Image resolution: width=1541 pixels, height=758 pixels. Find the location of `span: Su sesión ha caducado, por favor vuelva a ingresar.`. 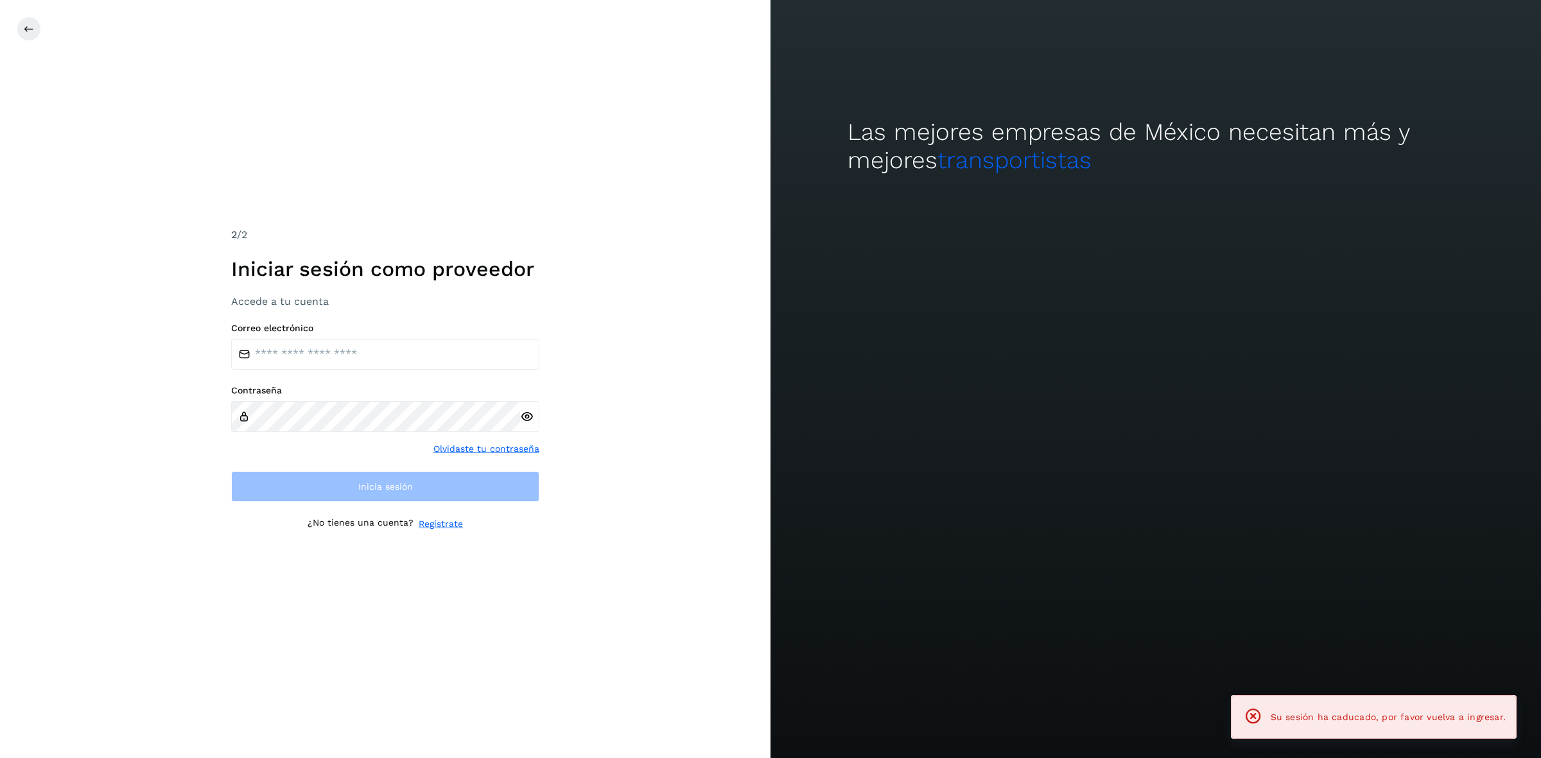

span: Su sesión ha caducado, por favor vuelva a ingresar. is located at coordinates (1388, 717).